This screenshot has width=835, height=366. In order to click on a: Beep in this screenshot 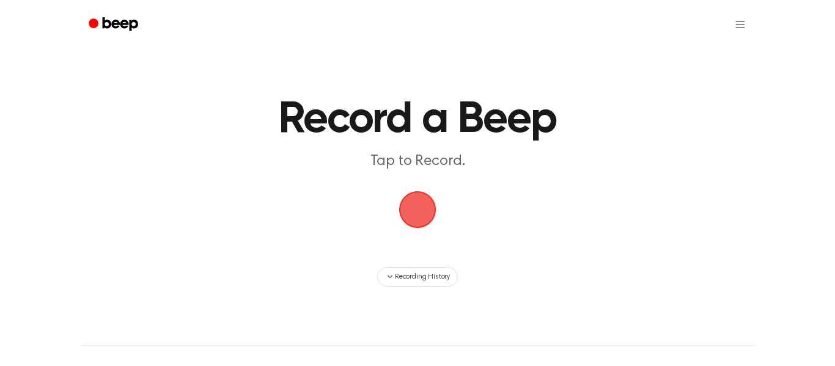, I will do `click(114, 24)`.